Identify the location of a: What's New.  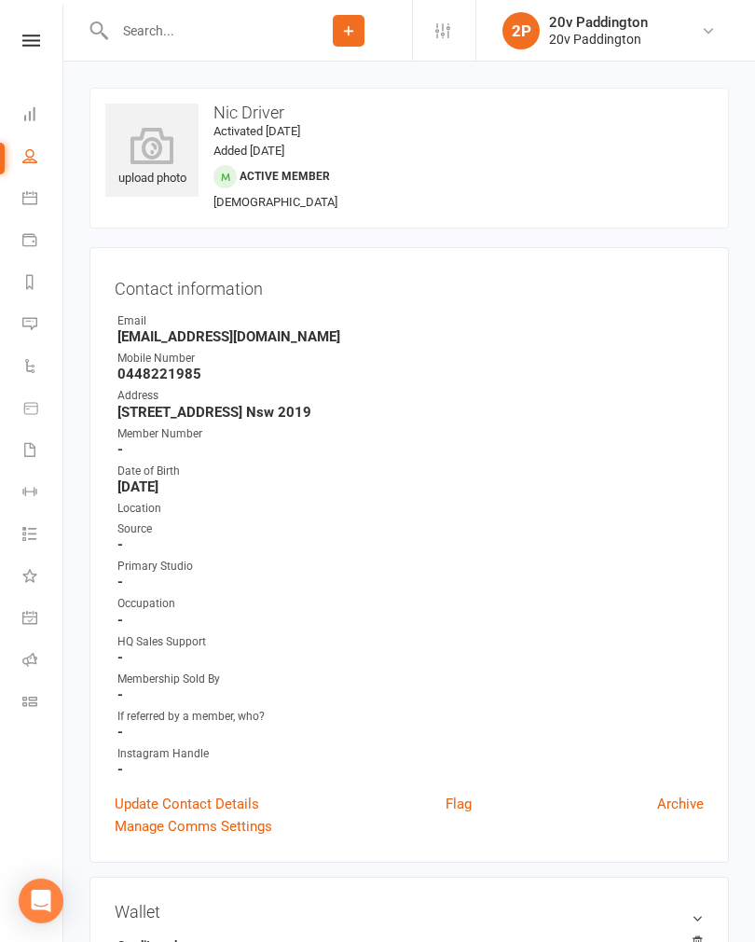
(43, 577).